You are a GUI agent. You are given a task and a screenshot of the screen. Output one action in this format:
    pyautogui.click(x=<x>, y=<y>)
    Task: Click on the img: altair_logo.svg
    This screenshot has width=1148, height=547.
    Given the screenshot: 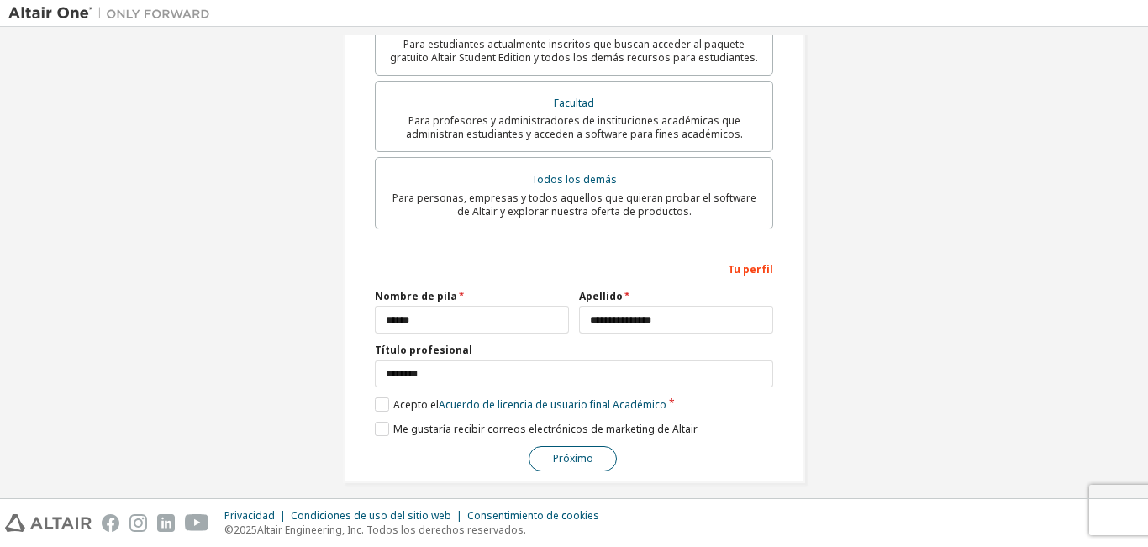 What is the action you would take?
    pyautogui.click(x=48, y=523)
    